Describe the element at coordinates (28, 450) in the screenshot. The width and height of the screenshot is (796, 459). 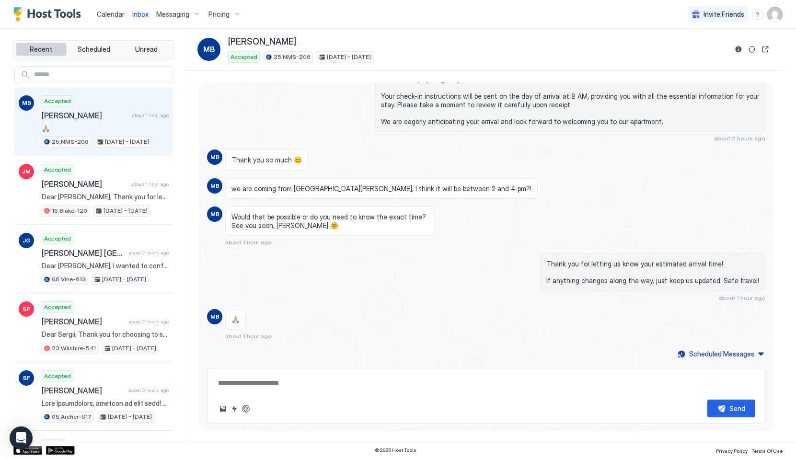
I see `a: App Store` at that location.